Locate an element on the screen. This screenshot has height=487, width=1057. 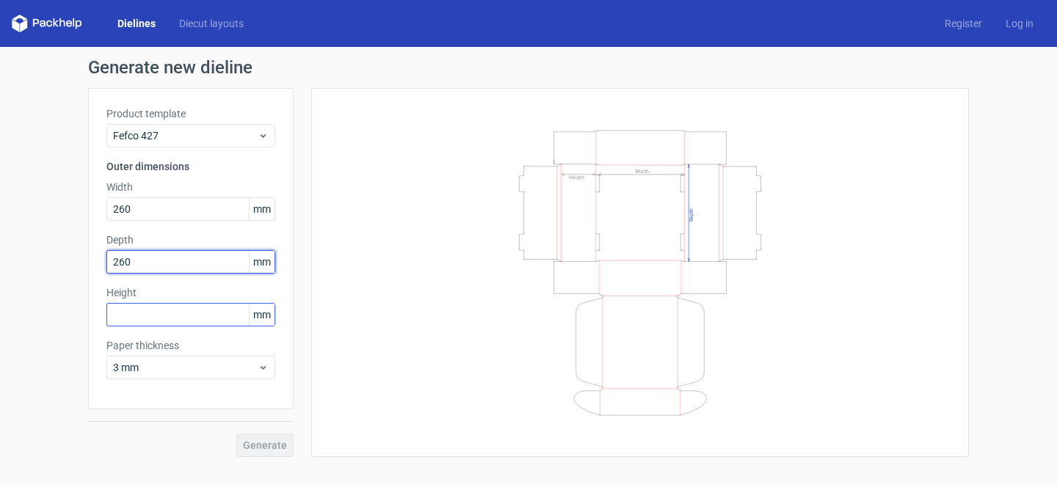
label: Height is located at coordinates (191, 293).